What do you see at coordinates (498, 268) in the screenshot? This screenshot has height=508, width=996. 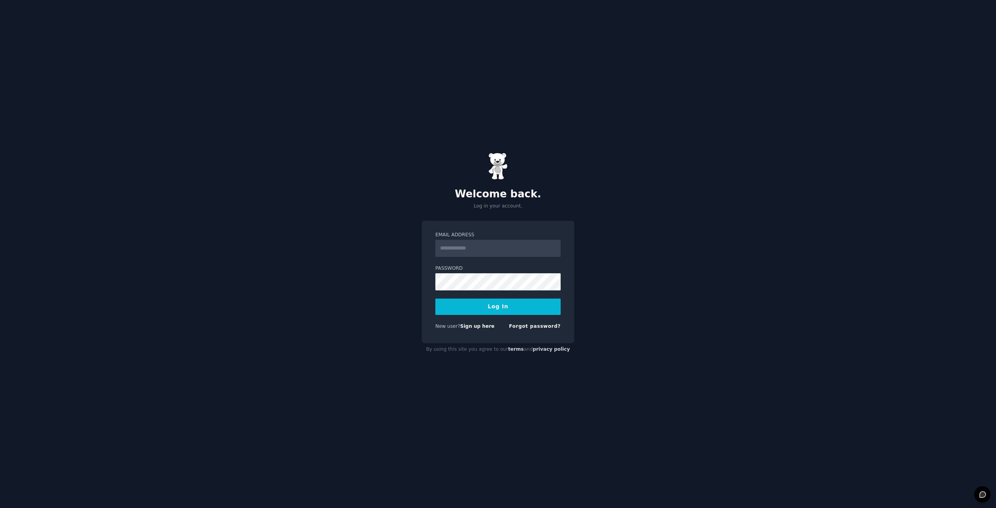 I see `label: Password` at bounding box center [498, 268].